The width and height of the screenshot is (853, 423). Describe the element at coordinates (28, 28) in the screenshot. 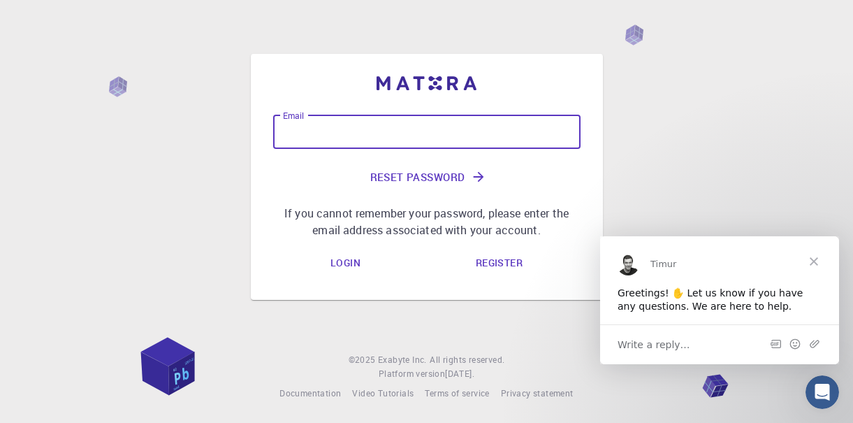

I see `img: Profile image for Timur` at that location.